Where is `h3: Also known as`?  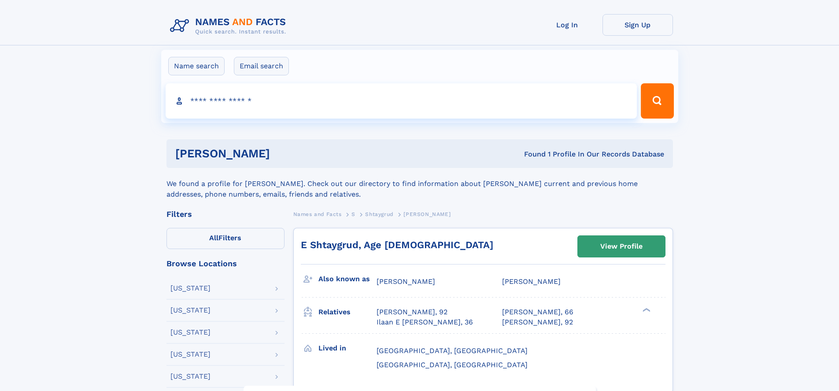
h3: Also known as is located at coordinates (347, 279).